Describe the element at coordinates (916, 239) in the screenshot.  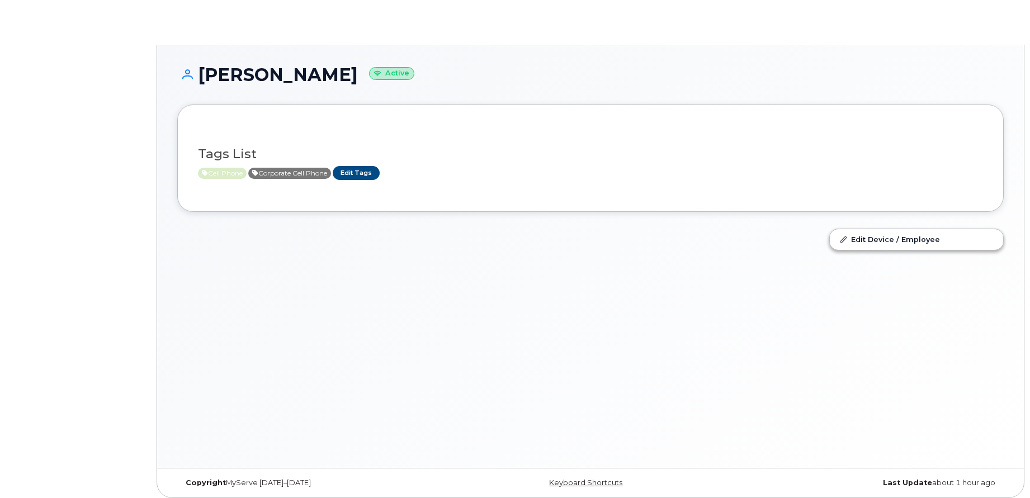
I see `a: Edit Device / Employee` at that location.